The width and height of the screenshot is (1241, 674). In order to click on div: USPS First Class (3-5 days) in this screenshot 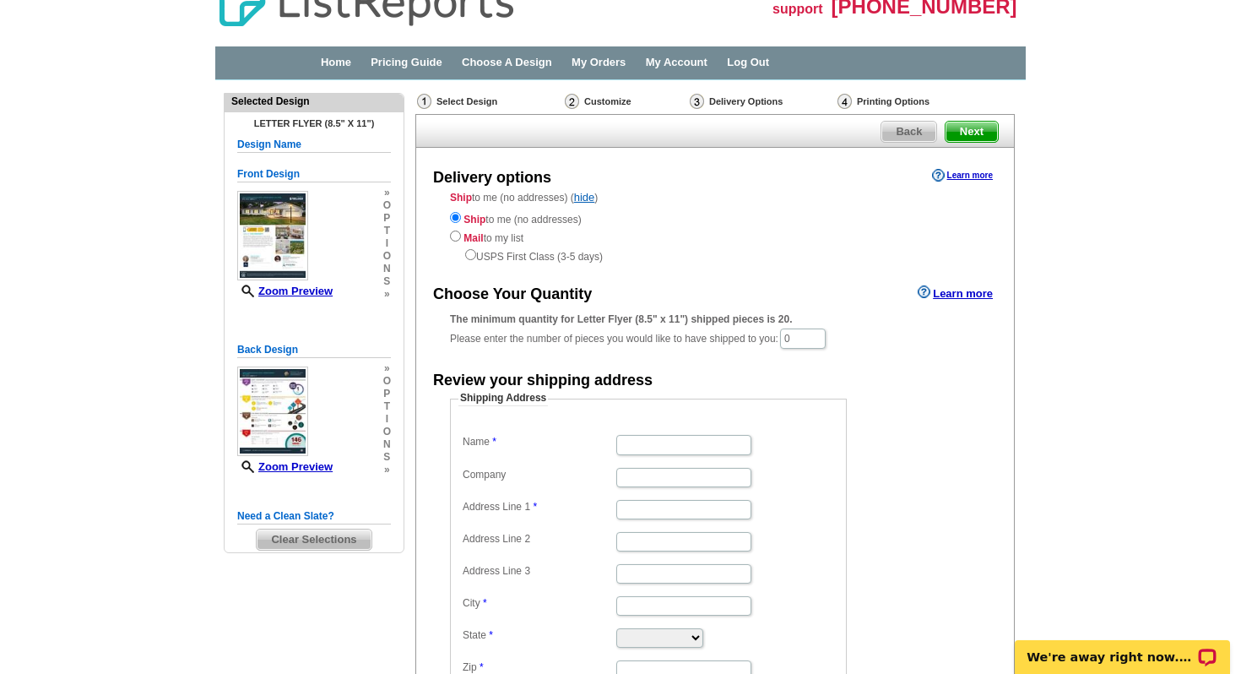, I will do `click(715, 255)`.